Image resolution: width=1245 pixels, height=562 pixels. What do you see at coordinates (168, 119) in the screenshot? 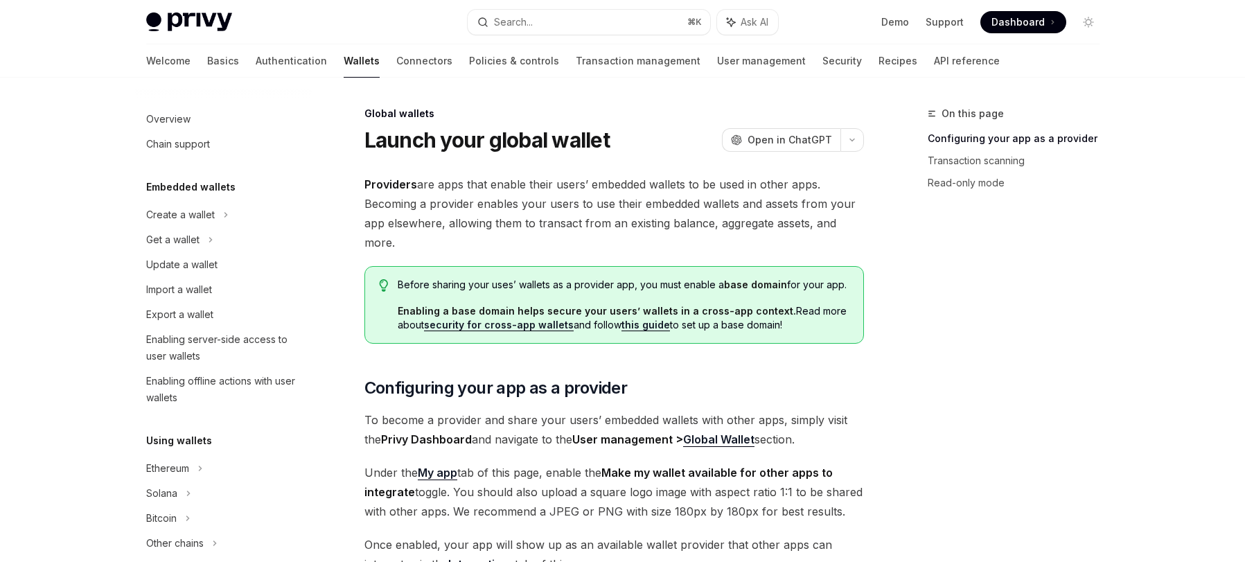
I see `div: Overview` at bounding box center [168, 119].